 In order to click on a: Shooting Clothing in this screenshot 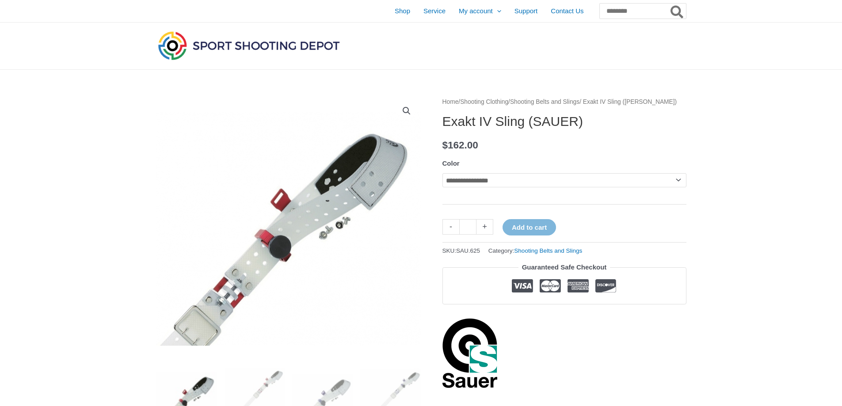, I will do `click(484, 102)`.